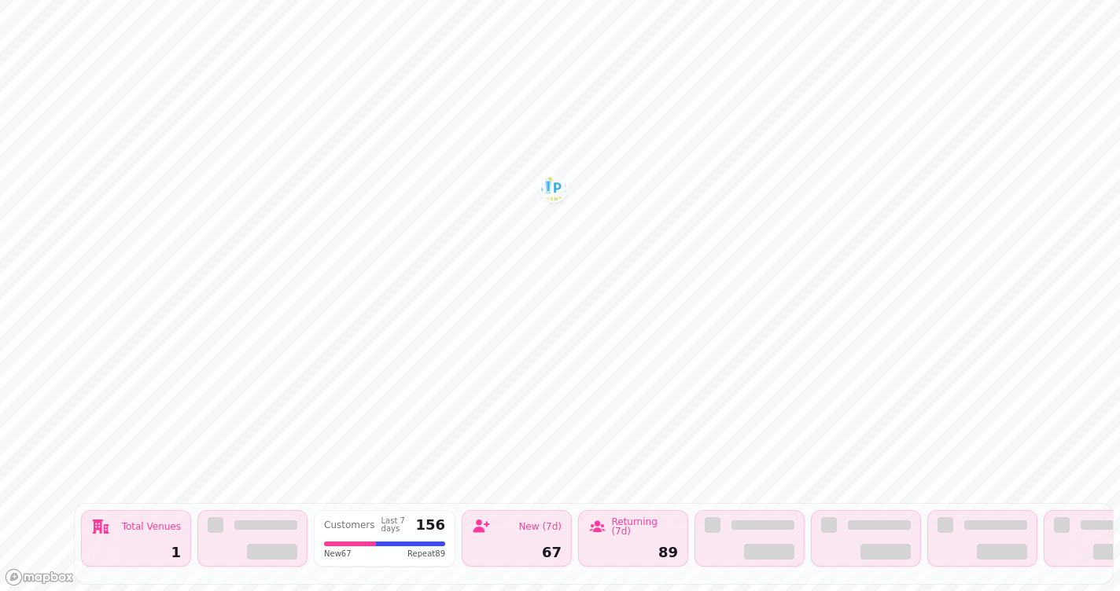 This screenshot has height=591, width=1120. I want to click on div: Last 7 days, so click(396, 525).